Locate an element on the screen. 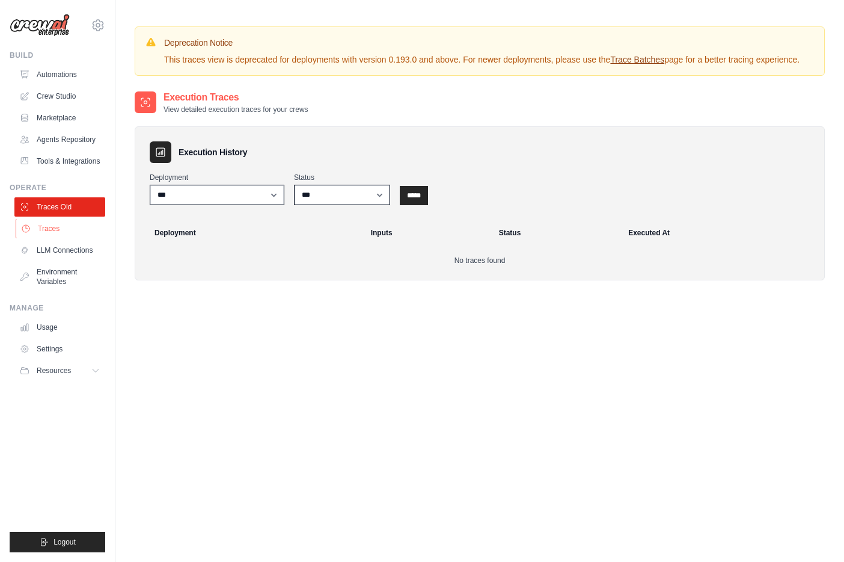  button: Resources is located at coordinates (60, 370).